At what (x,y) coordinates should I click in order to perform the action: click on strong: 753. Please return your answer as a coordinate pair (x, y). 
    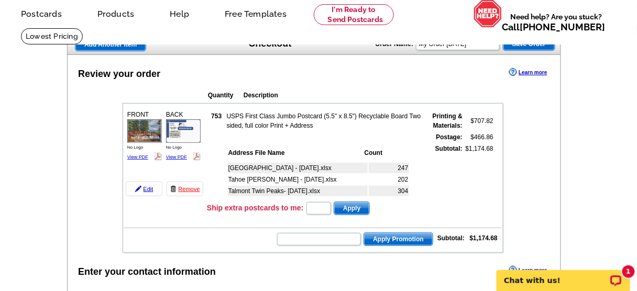
    Looking at the image, I should click on (216, 116).